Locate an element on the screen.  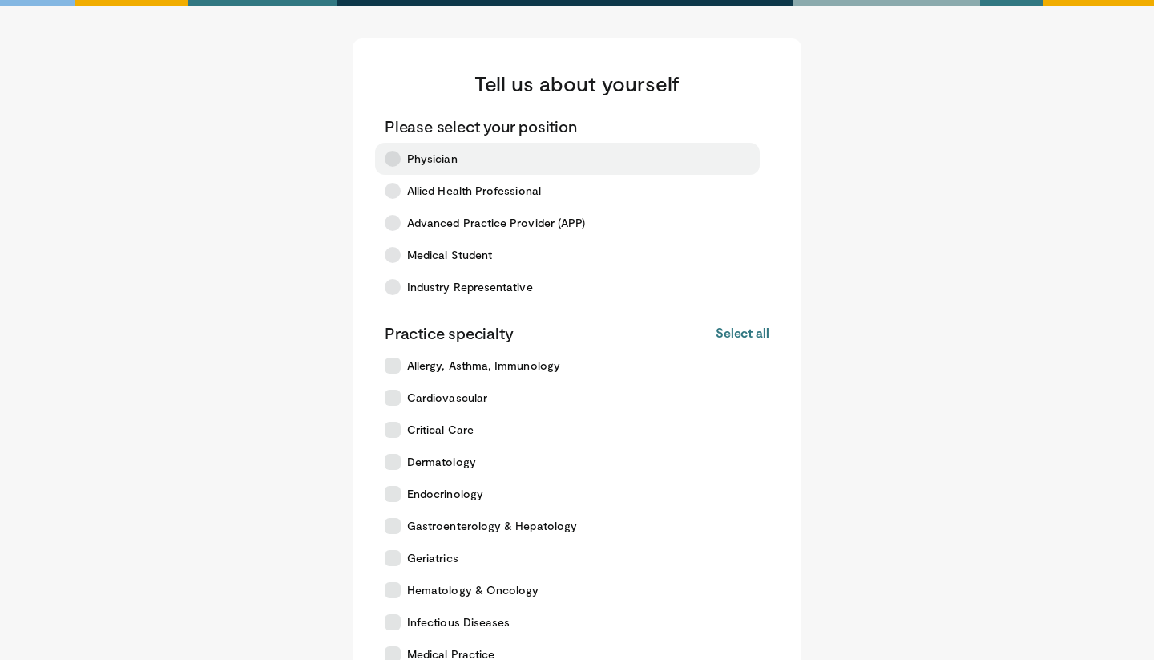
span: Physician is located at coordinates (432, 159).